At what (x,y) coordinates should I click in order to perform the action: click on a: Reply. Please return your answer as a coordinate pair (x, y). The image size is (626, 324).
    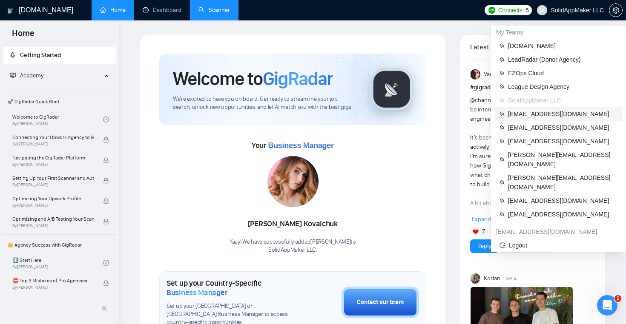
    Looking at the image, I should click on (484, 246).